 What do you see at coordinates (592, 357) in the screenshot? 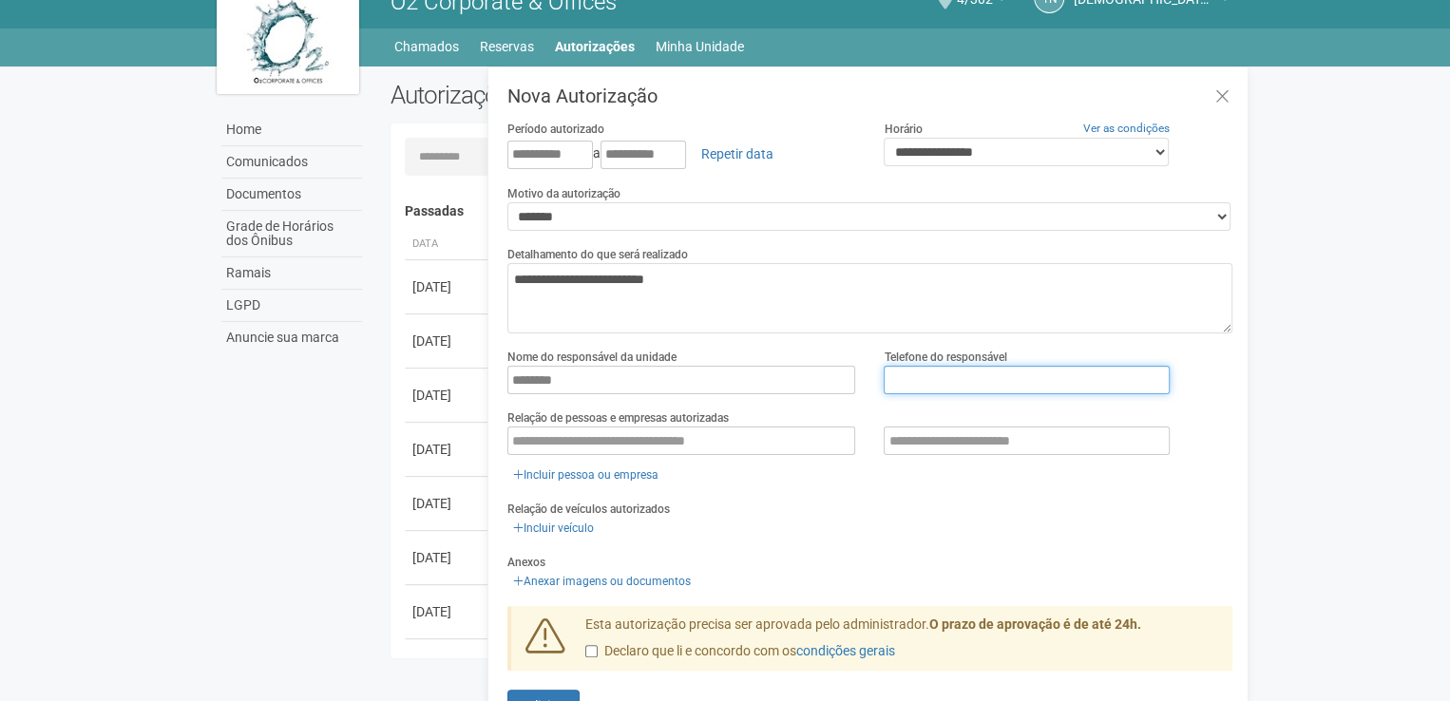
I see `label: Nome do responsável da unidade` at bounding box center [592, 357].